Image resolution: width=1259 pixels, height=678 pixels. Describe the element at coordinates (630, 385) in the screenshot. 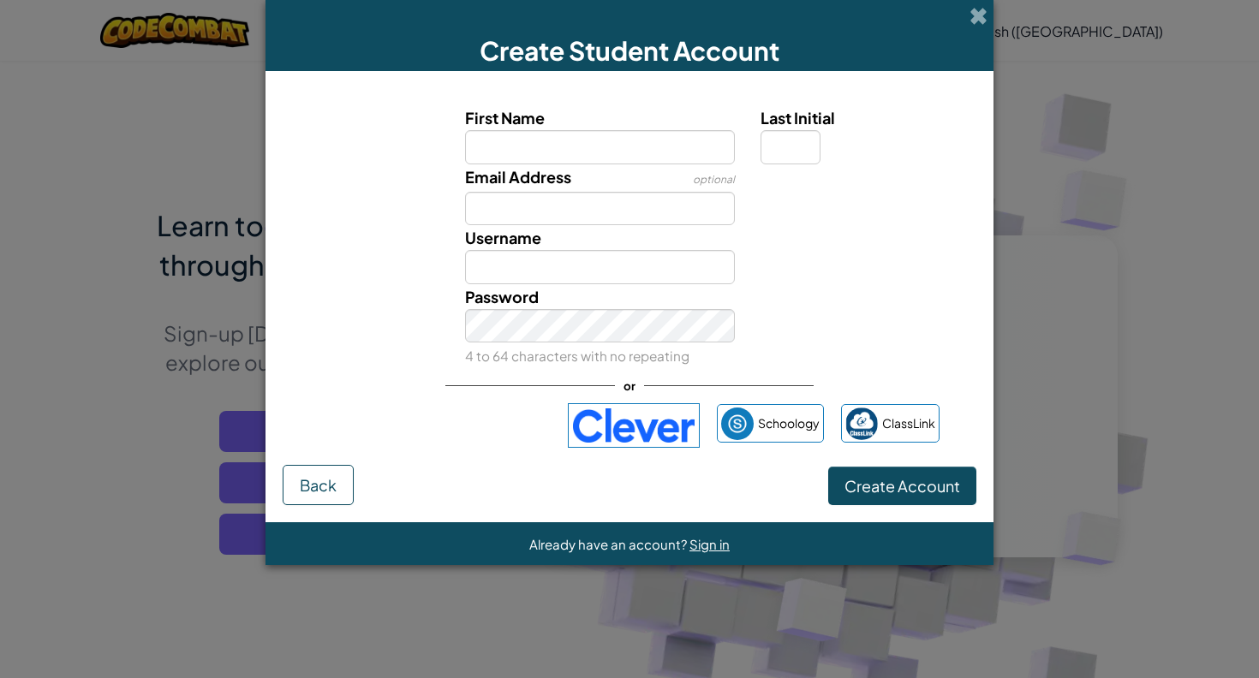

I see `span: or` at that location.